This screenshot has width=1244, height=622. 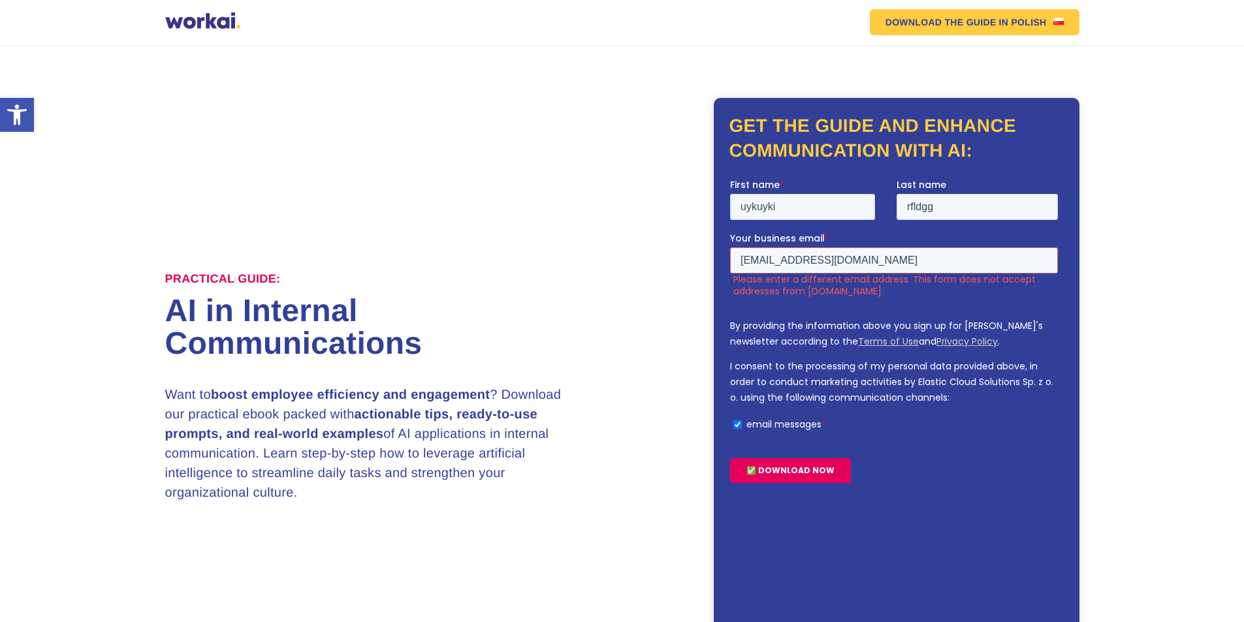 What do you see at coordinates (941, 22) in the screenshot?
I see `em: DOWNLOAD THE GUIDE` at bounding box center [941, 22].